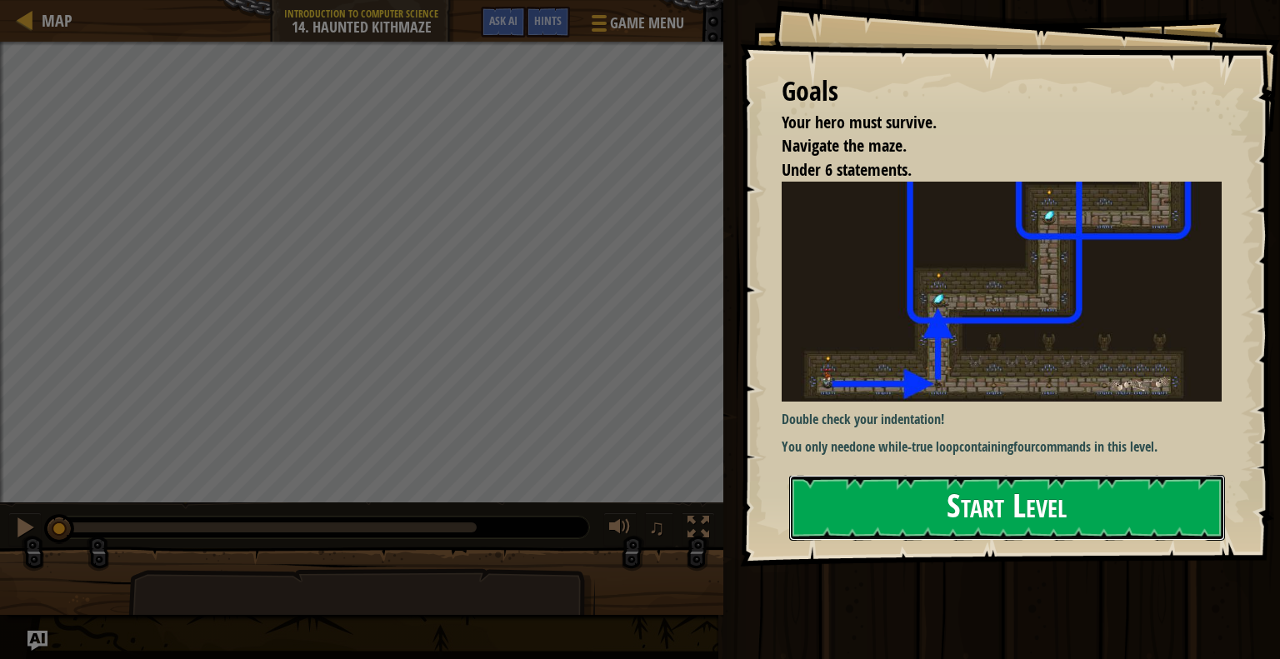 The height and width of the screenshot is (659, 1280). Describe the element at coordinates (646, 23) in the screenshot. I see `span: Game Menu` at that location.